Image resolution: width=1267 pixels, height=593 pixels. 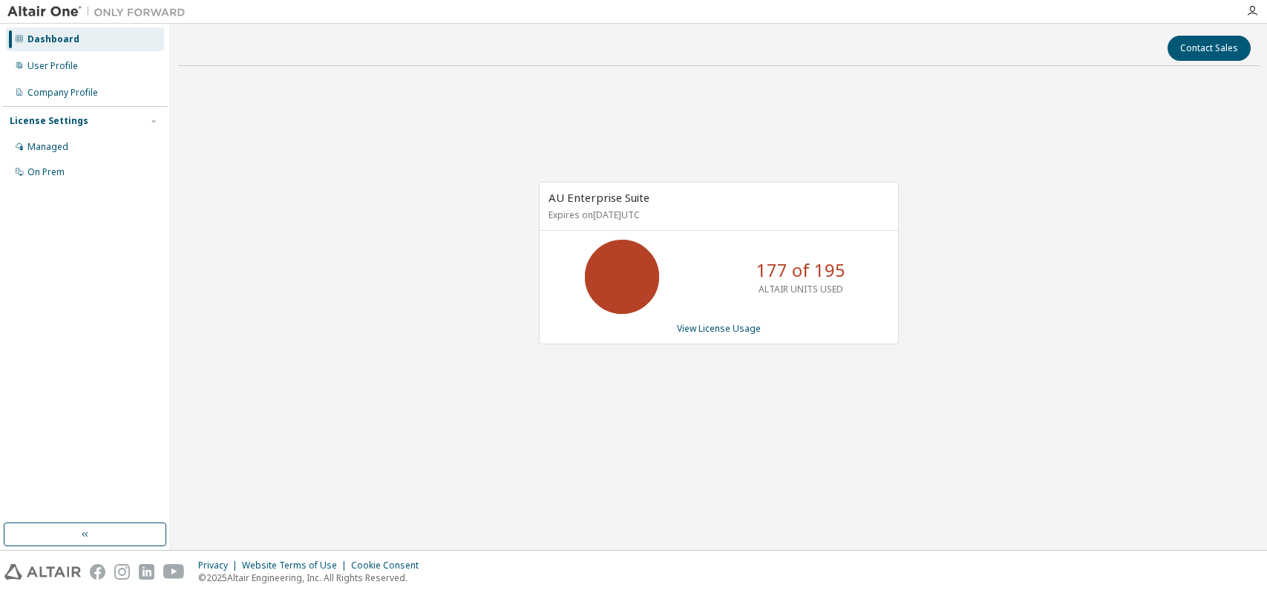 What do you see at coordinates (220, 566) in the screenshot?
I see `div: Privacy` at bounding box center [220, 566].